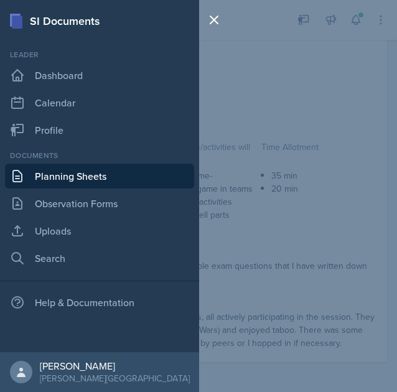  I want to click on a: Profile, so click(100, 130).